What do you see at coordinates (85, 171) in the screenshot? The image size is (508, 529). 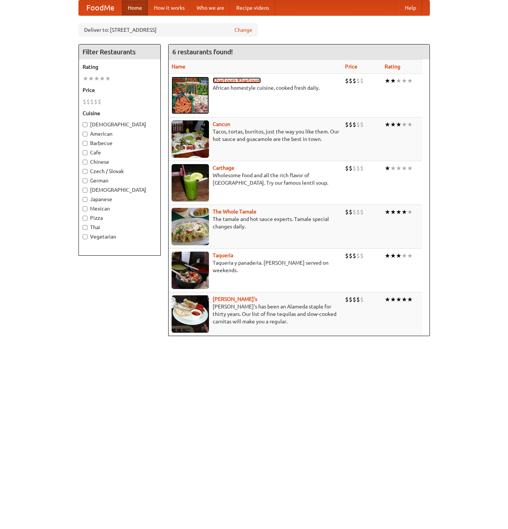 I see `input: Czech / Slovak` at bounding box center [85, 171].